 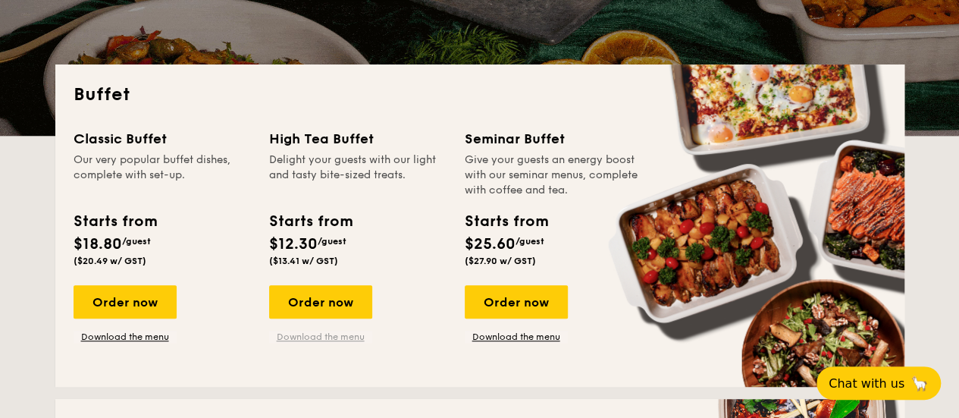 What do you see at coordinates (879, 383) in the screenshot?
I see `button: Chat with us🦙` at bounding box center [879, 383].